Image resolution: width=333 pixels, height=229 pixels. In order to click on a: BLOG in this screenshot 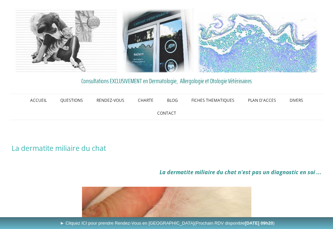, I will do `click(172, 101)`.